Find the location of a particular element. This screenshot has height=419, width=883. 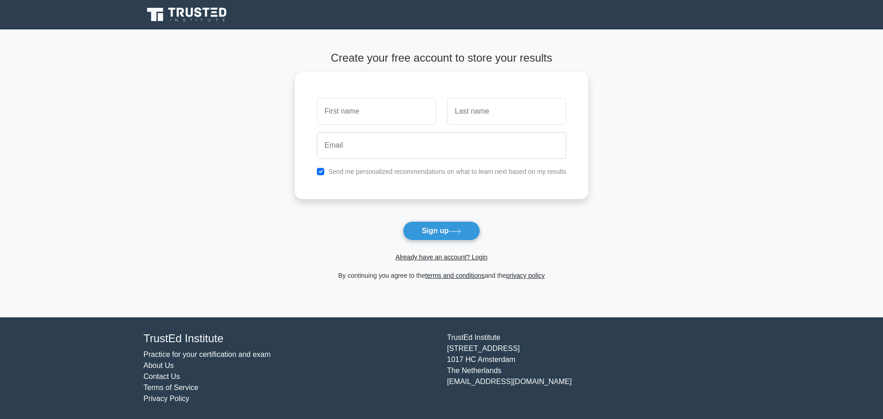

a: Terms of Service is located at coordinates (171, 387).